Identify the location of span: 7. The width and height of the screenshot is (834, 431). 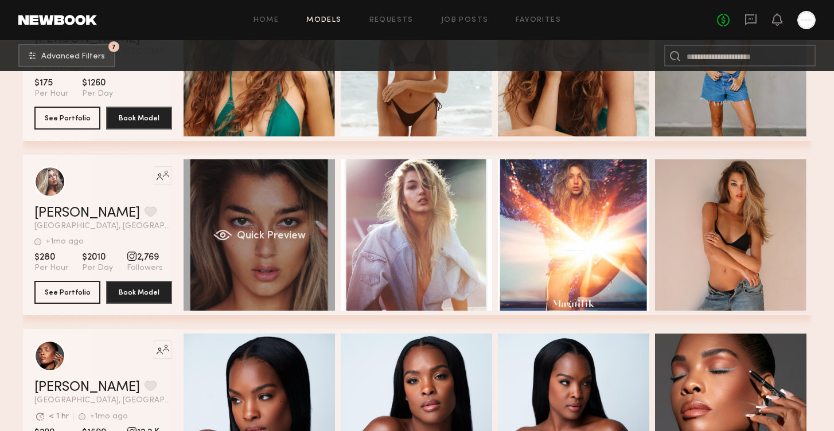
(114, 46).